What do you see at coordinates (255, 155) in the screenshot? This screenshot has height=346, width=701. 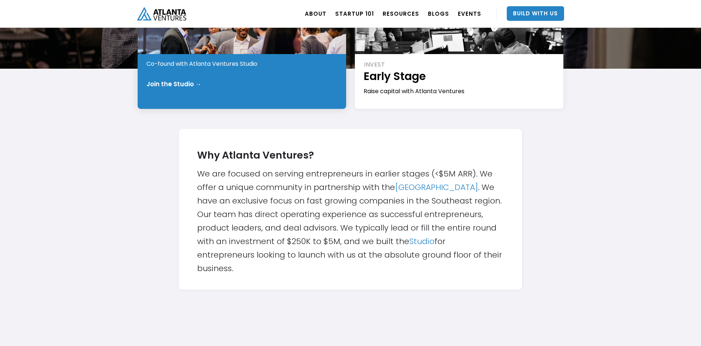 I see `strong: Why Atlanta Ventures?` at bounding box center [255, 155].